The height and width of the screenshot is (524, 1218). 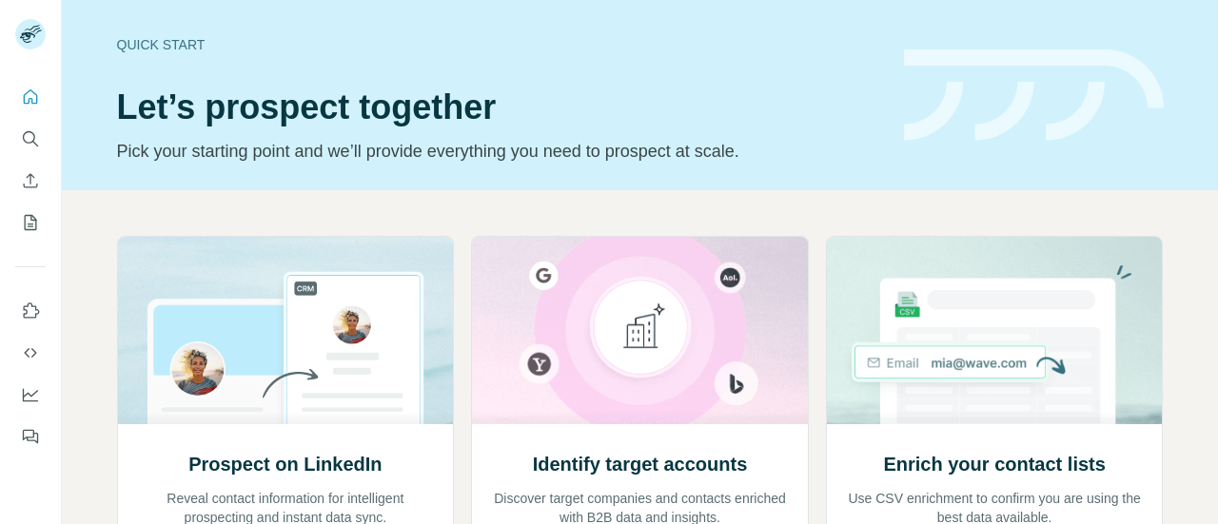 I want to click on button: Enrich CSV, so click(x=30, y=181).